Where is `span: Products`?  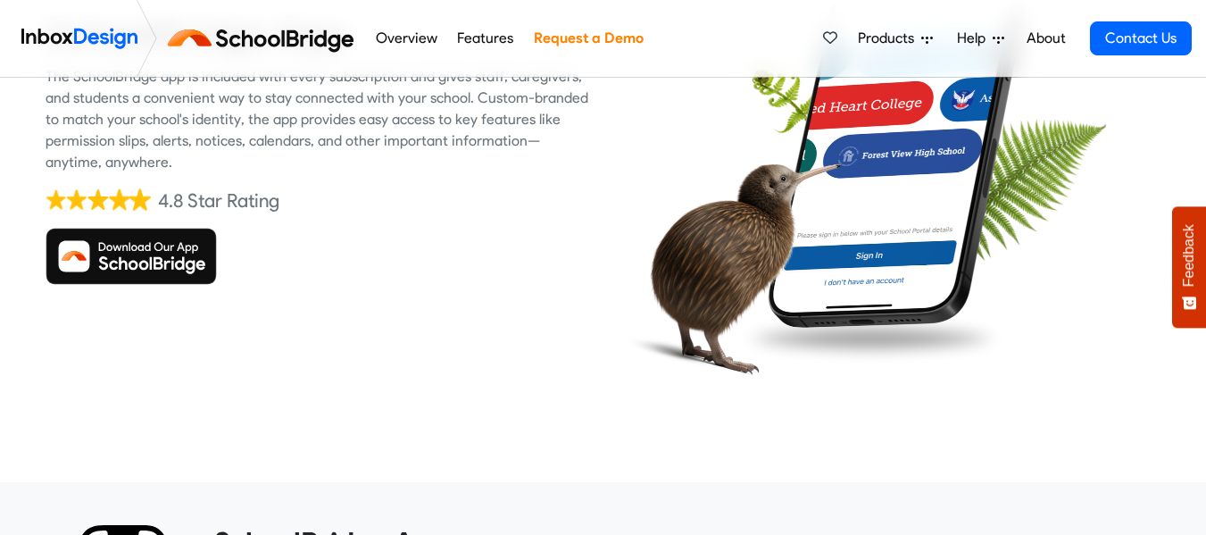
span: Products is located at coordinates (889, 38).